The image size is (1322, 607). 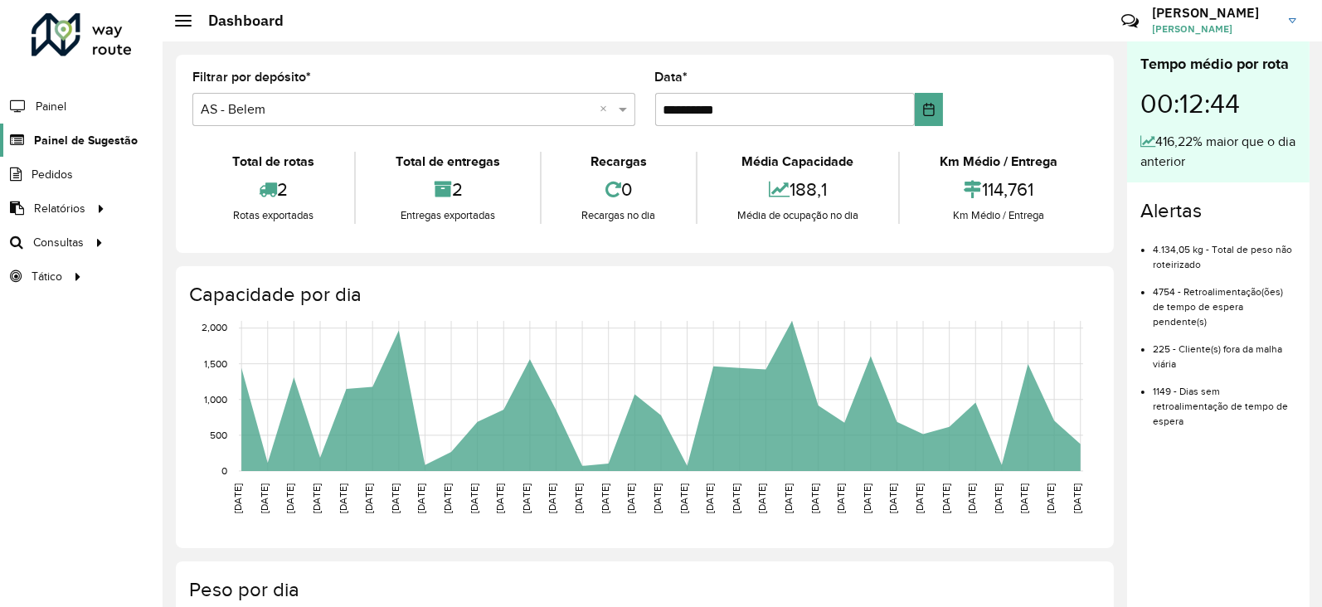 I want to click on div: Média Capacidade, so click(x=798, y=162).